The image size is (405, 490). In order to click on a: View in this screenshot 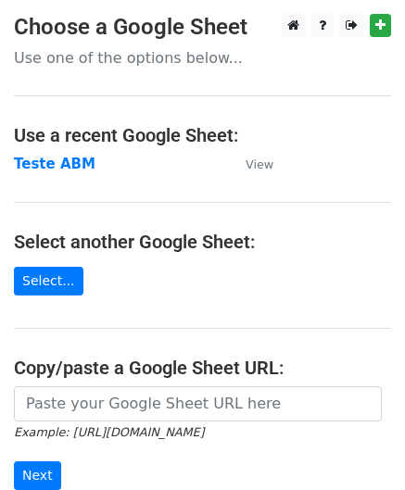, I will do `click(250, 164)`.